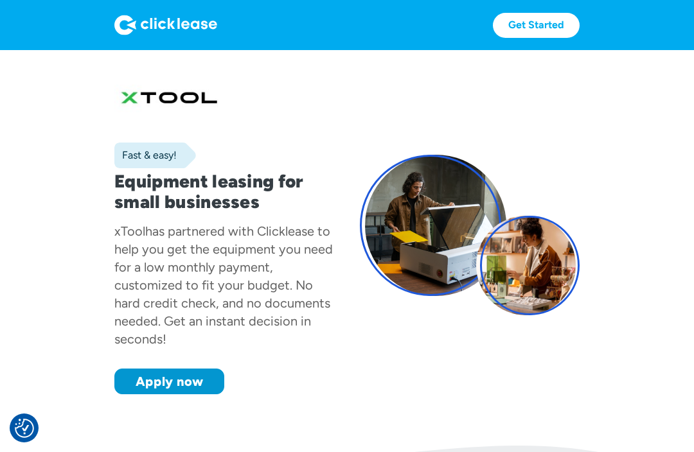 Image resolution: width=694 pixels, height=452 pixels. What do you see at coordinates (224, 191) in the screenshot?
I see `h1: Equipment leasing for small businesses` at bounding box center [224, 191].